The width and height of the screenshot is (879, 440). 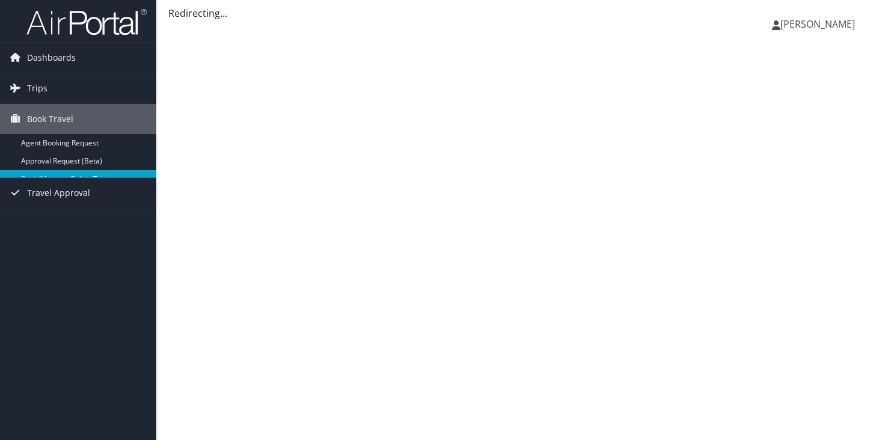 What do you see at coordinates (58, 193) in the screenshot?
I see `span: Travel Approval` at bounding box center [58, 193].